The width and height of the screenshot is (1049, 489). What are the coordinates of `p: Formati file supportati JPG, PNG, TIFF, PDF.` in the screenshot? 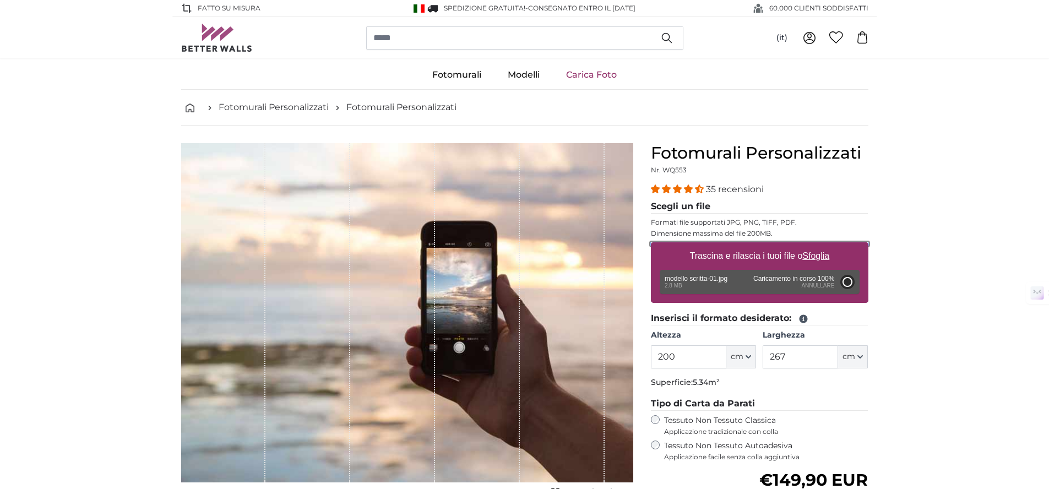 It's located at (759, 222).